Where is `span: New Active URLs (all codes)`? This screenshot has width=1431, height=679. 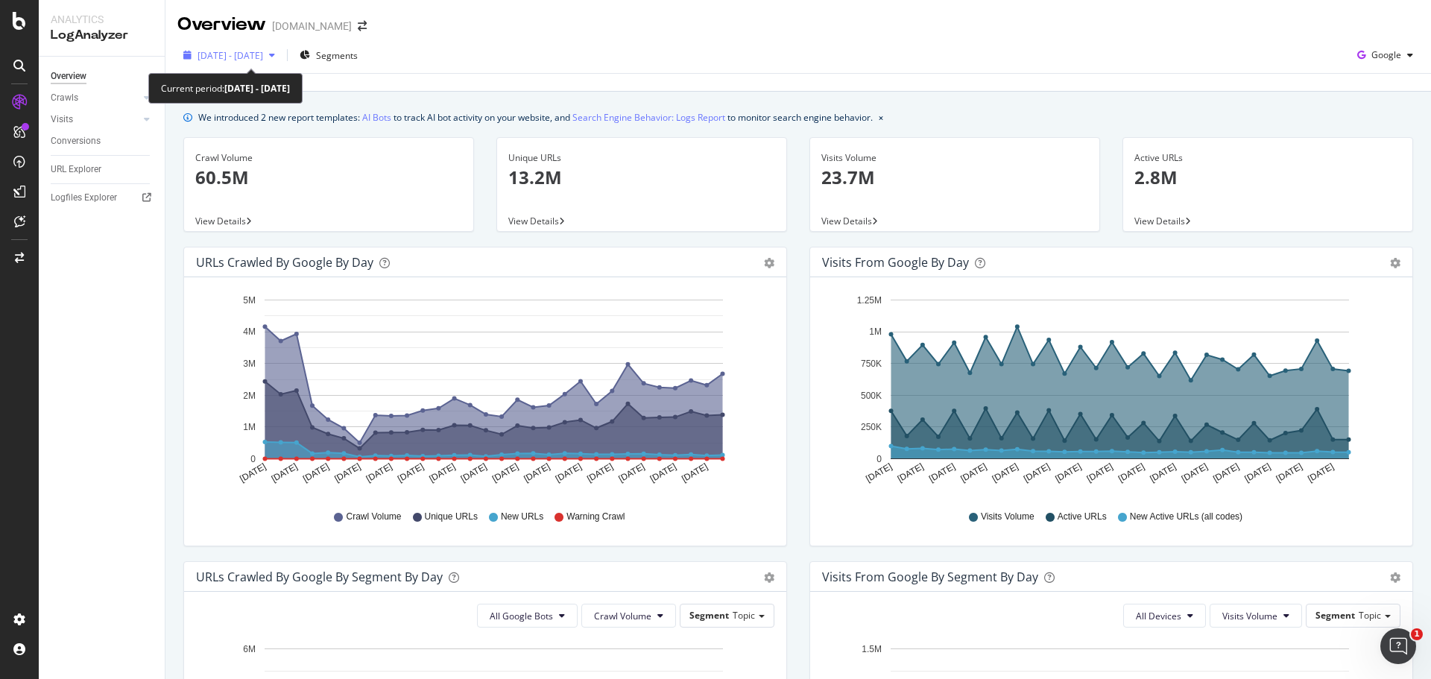
span: New Active URLs (all codes) is located at coordinates (1186, 517).